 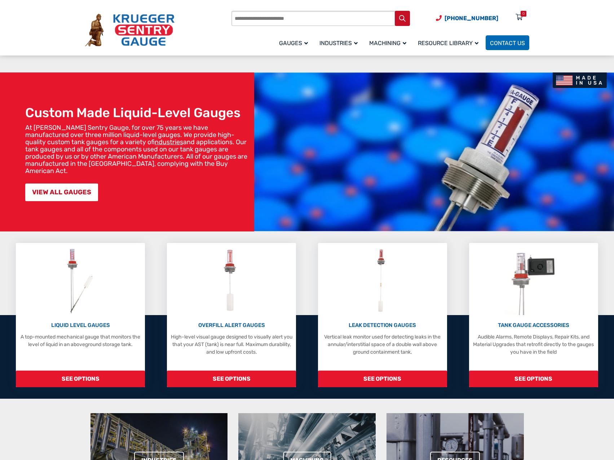 What do you see at coordinates (383, 344) in the screenshot?
I see `p: Vertical leak monitor used for detecting leaks in the annular/interstitial space of a double wall...` at bounding box center [383, 344].